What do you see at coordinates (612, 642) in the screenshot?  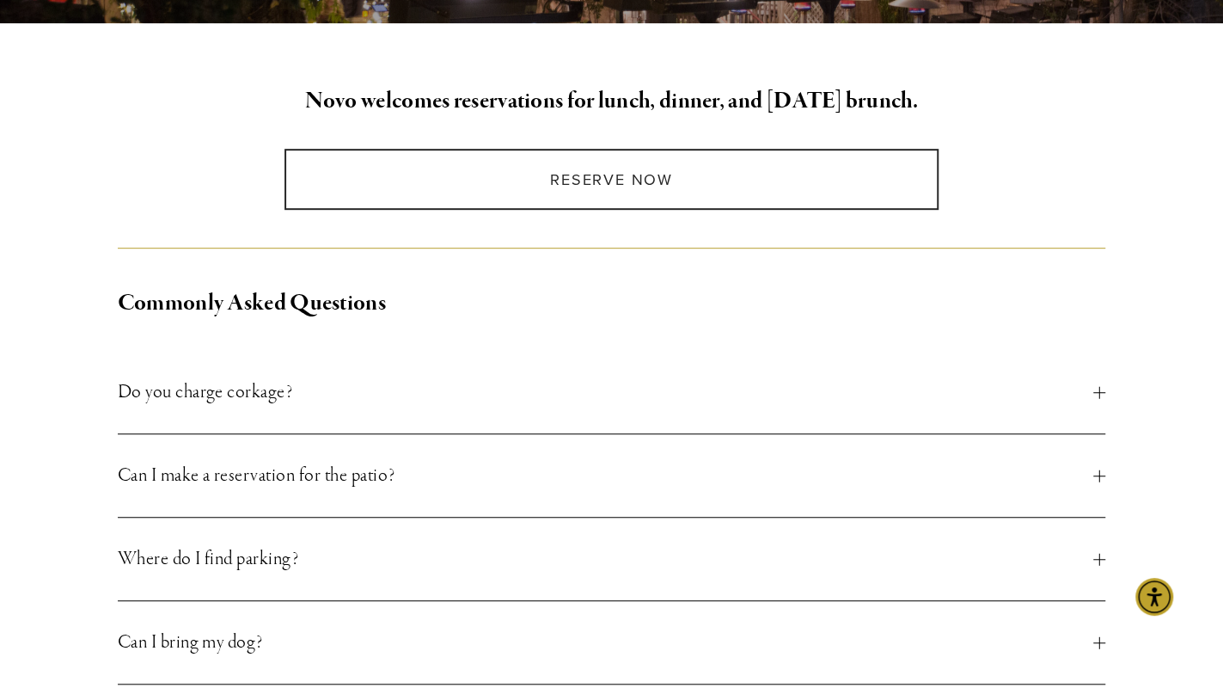 I see `button: Can I bring my dog?` at bounding box center [612, 642].